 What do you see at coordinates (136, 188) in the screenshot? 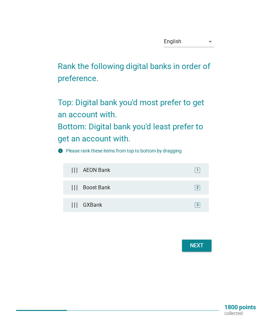
I see `div: Boost Bank` at bounding box center [136, 188].